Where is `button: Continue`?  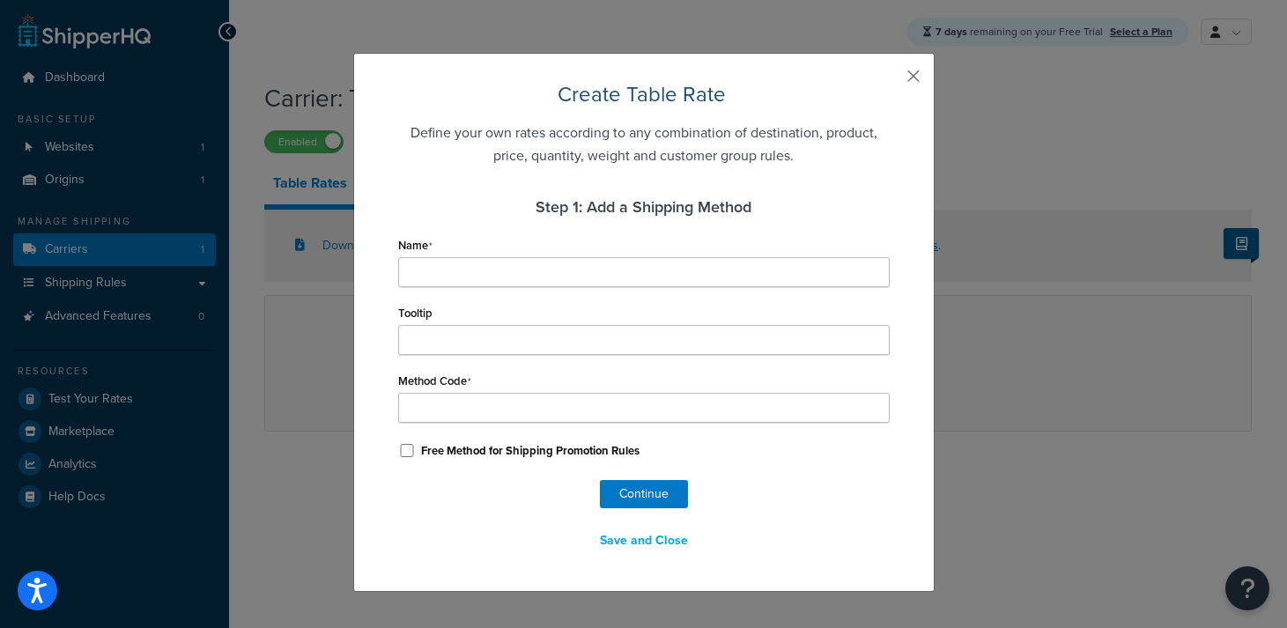
button: Continue is located at coordinates (644, 494).